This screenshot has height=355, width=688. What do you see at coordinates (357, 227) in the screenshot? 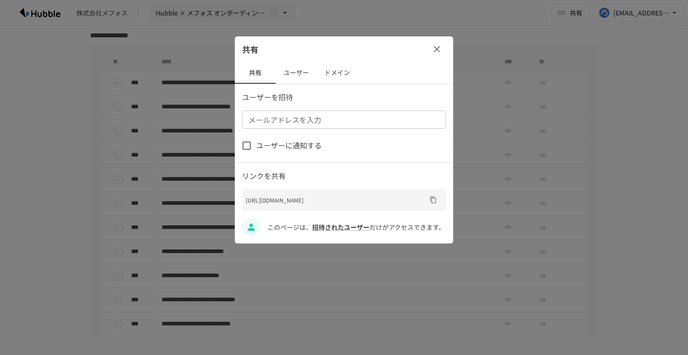
I see `p: このページは、 だけがアクセスできます。` at bounding box center [357, 227].